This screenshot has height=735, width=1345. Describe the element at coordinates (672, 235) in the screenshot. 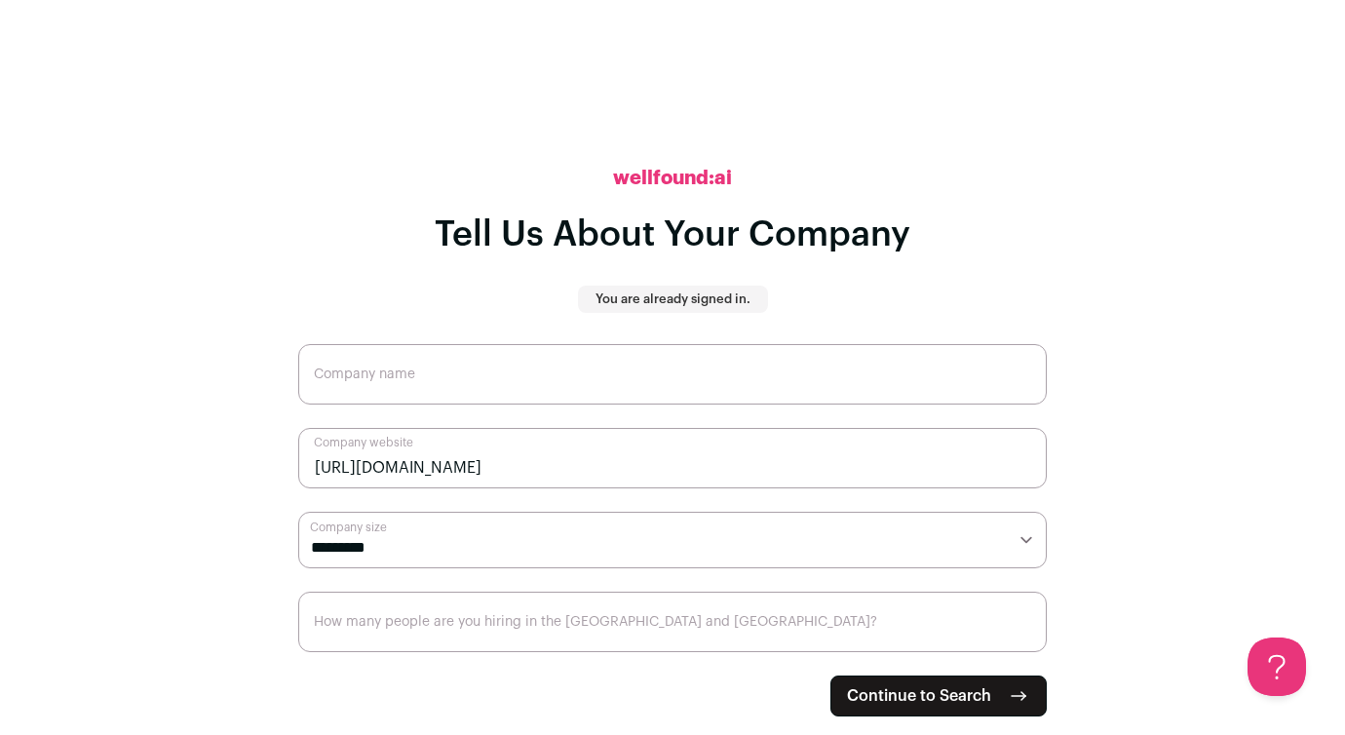

I see `h1: Tell Us About Your Company` at that location.